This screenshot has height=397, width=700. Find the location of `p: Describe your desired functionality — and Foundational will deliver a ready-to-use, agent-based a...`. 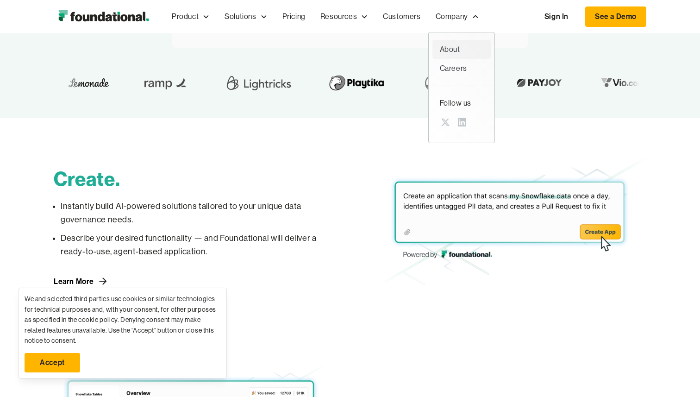

p: Describe your desired functionality — and Foundational will deliver a ready-to-use, agent-based a... is located at coordinates (194, 245).